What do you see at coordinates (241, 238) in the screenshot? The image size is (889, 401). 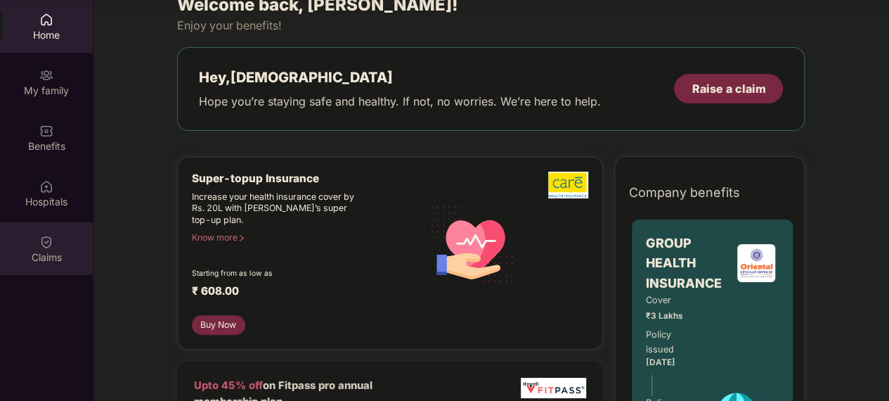 I see `span: right` at bounding box center [241, 238].